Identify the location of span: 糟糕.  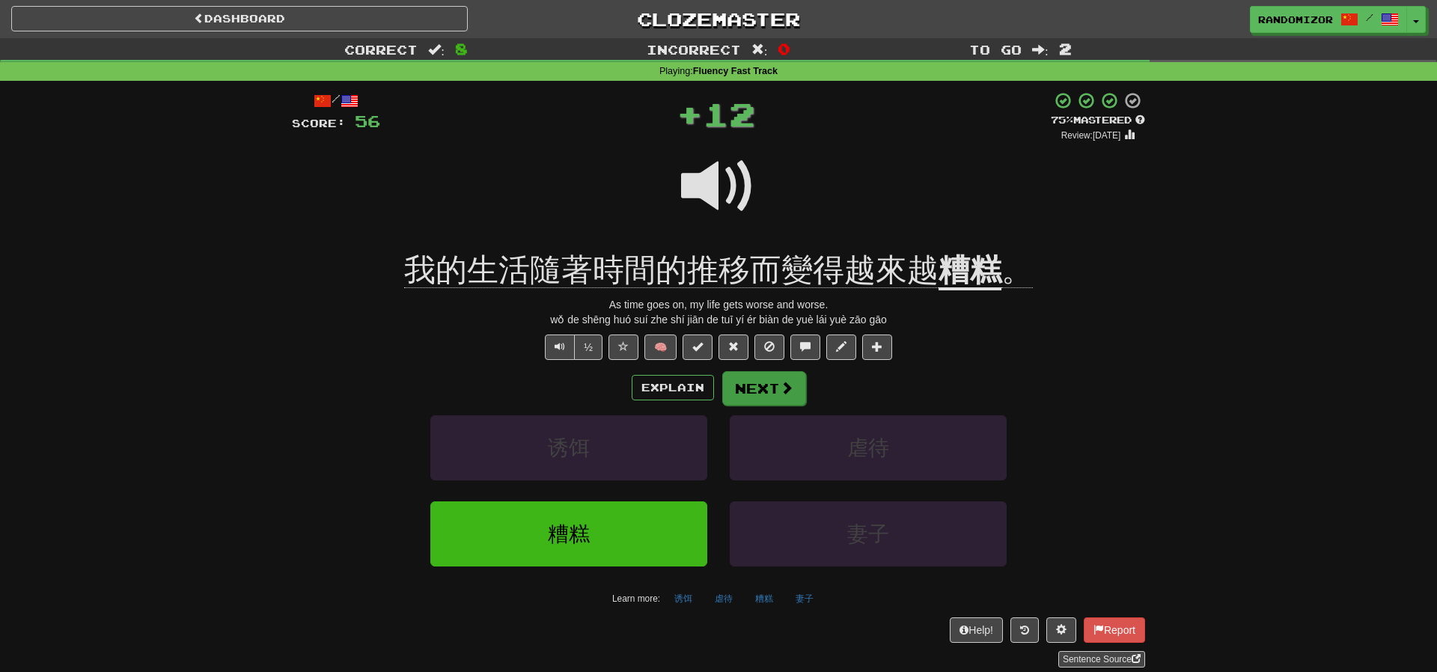
(569, 534).